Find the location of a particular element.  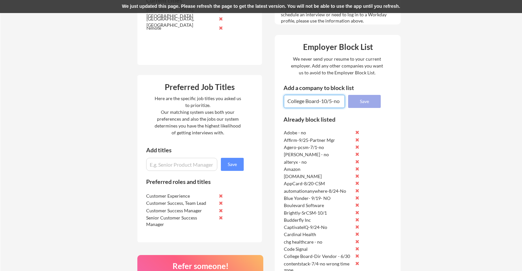

div: Senior Customer Success Manager is located at coordinates (180, 221).